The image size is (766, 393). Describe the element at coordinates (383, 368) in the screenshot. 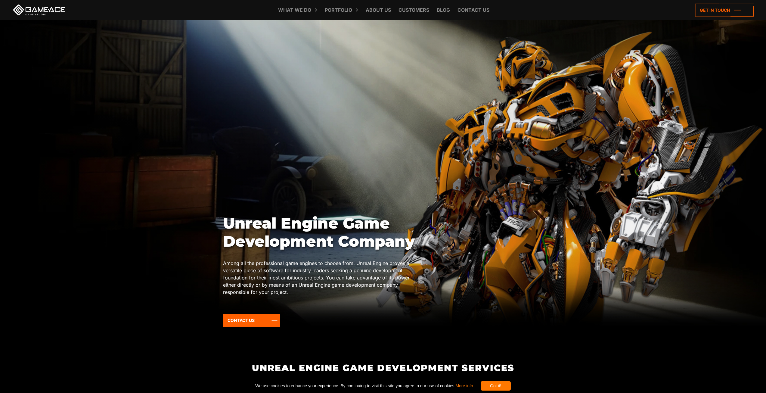

I see `h2: Unreal Engine Game Development Services` at that location.